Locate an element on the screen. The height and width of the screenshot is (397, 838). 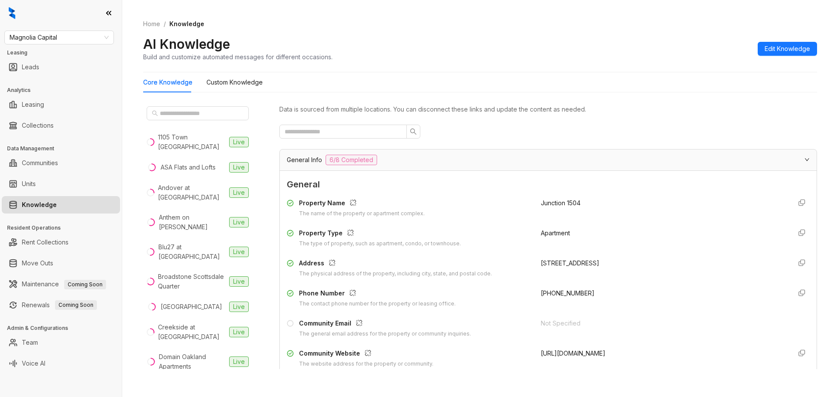
li: Maintenance is located at coordinates (61, 284).